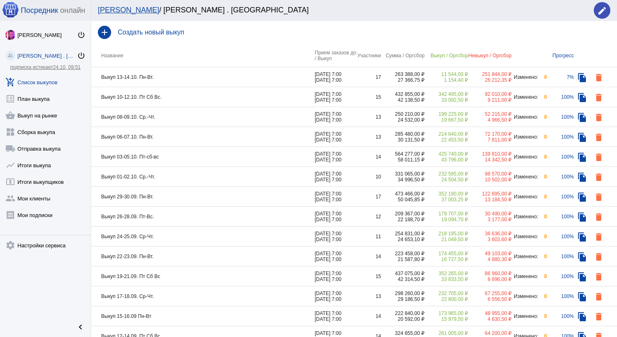 The height and width of the screenshot is (337, 617). What do you see at coordinates (203, 97) in the screenshot?
I see `td: Выкуп 10-12.10. Пт Сб Вс.` at bounding box center [203, 97].